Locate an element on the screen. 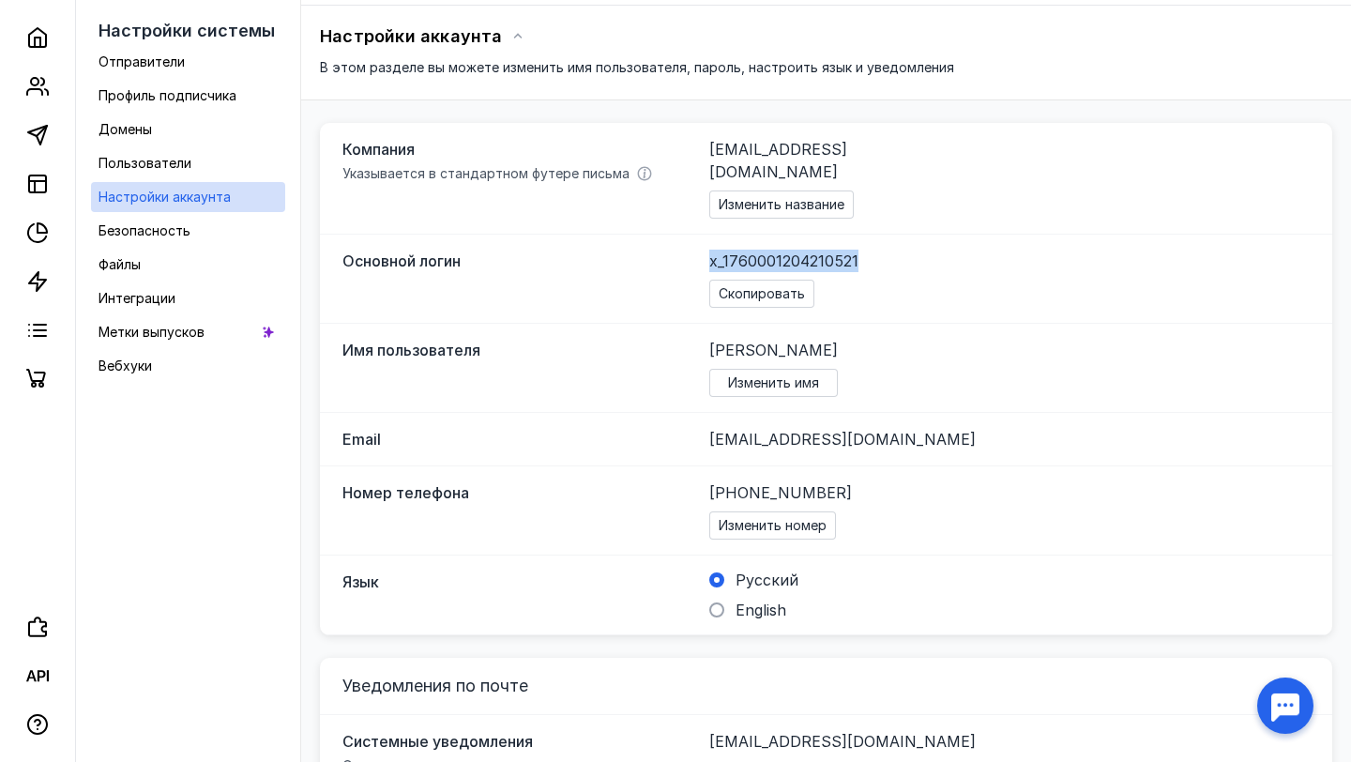 This screenshot has height=762, width=1351. a: Вебхуки is located at coordinates (188, 366).